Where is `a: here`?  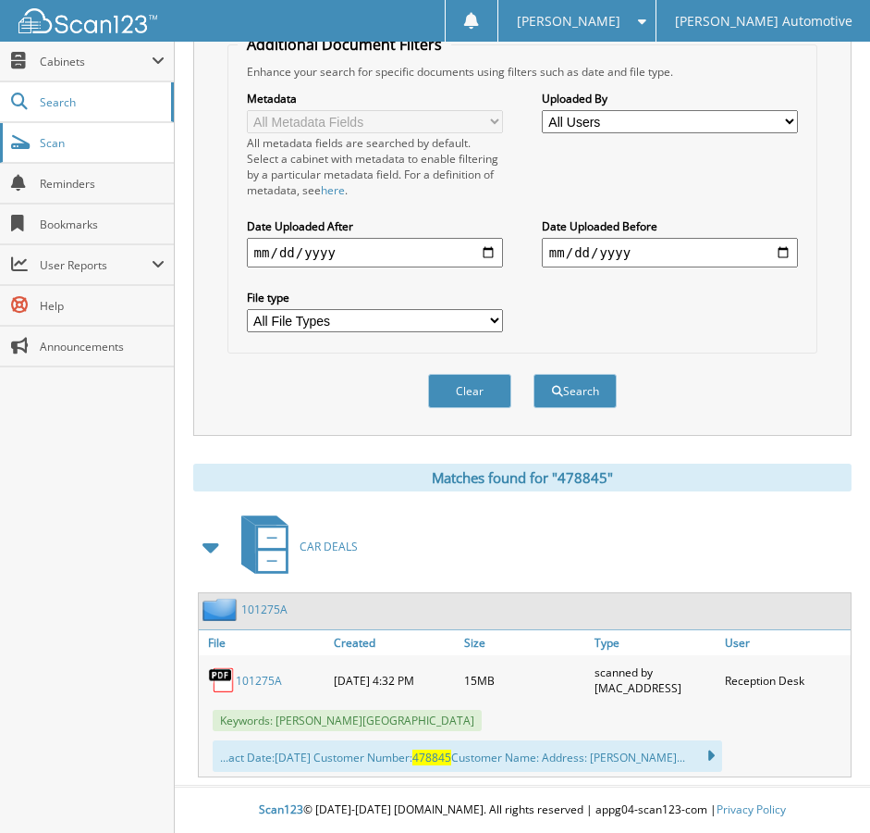
a: here is located at coordinates (333, 190).